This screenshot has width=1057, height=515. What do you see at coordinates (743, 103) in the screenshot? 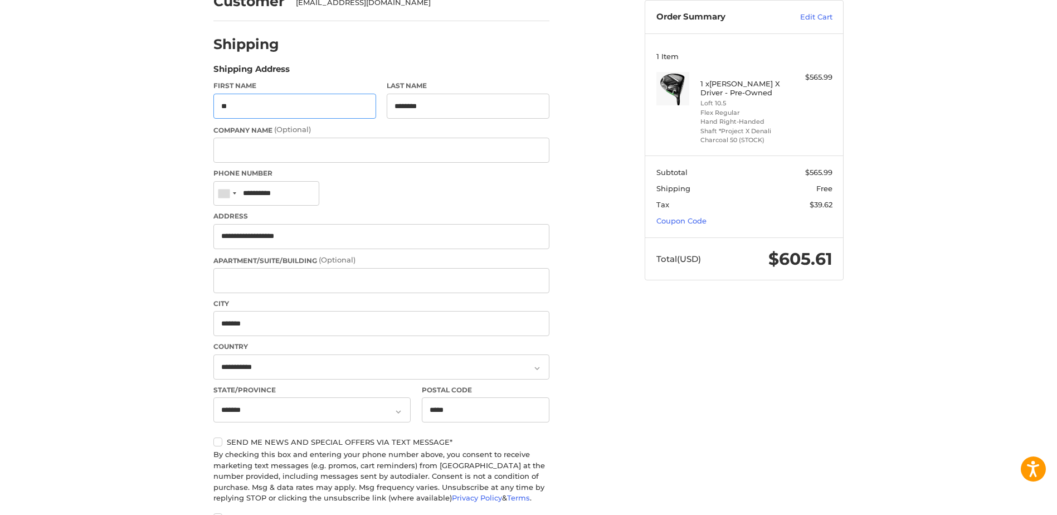
I see `li: Loft 10.5` at bounding box center [743, 103].